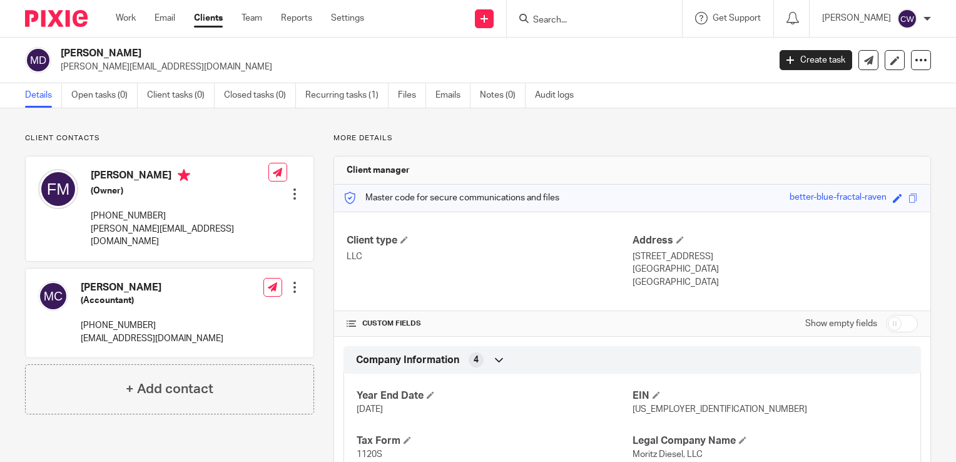 The image size is (956, 462). What do you see at coordinates (489, 240) in the screenshot?
I see `h4: Client type` at bounding box center [489, 240].